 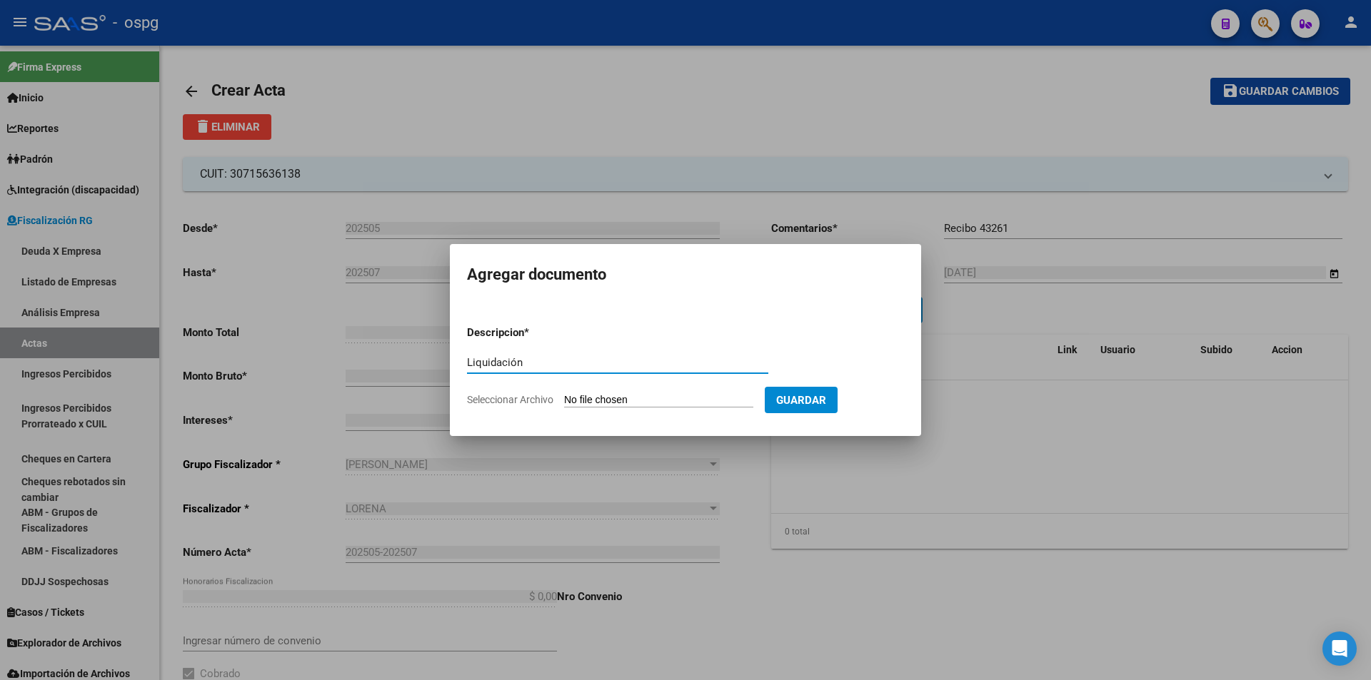 What do you see at coordinates (685, 275) in the screenshot?
I see `h2: Agregar documento` at bounding box center [685, 275].